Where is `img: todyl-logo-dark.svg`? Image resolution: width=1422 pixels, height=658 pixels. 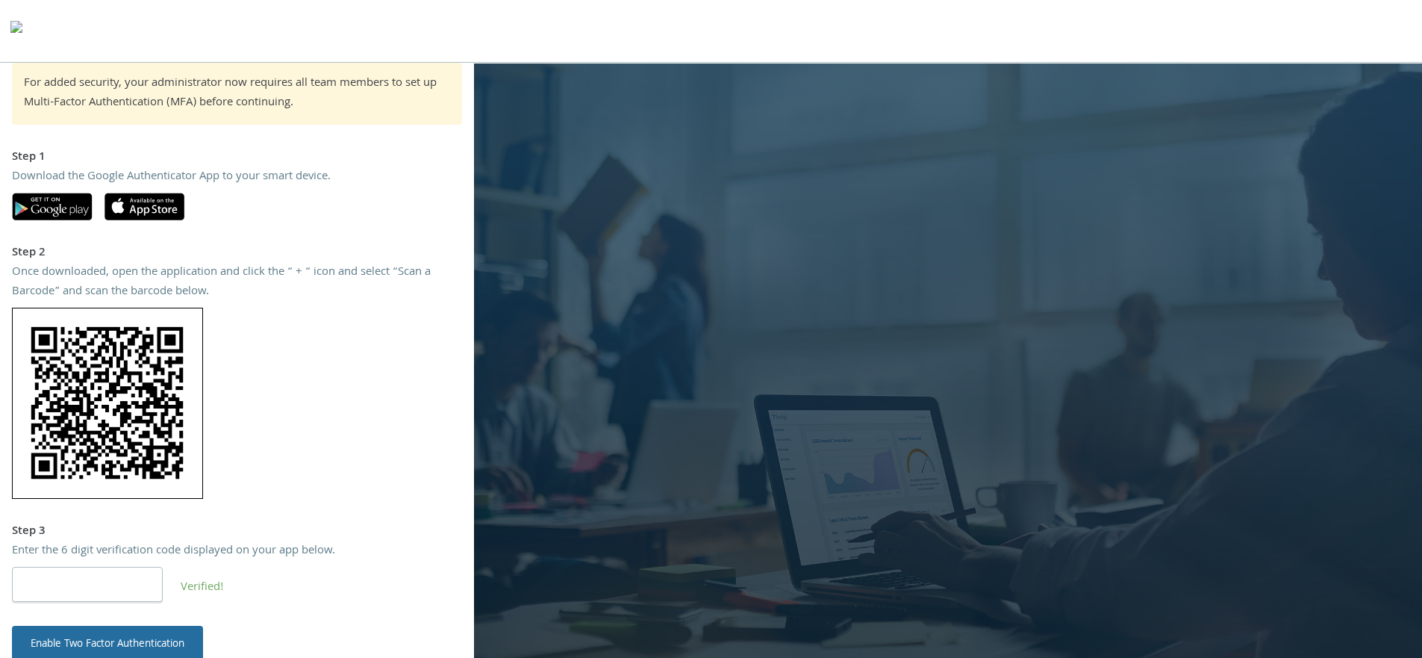
img: todyl-logo-dark.svg is located at coordinates (16, 31).